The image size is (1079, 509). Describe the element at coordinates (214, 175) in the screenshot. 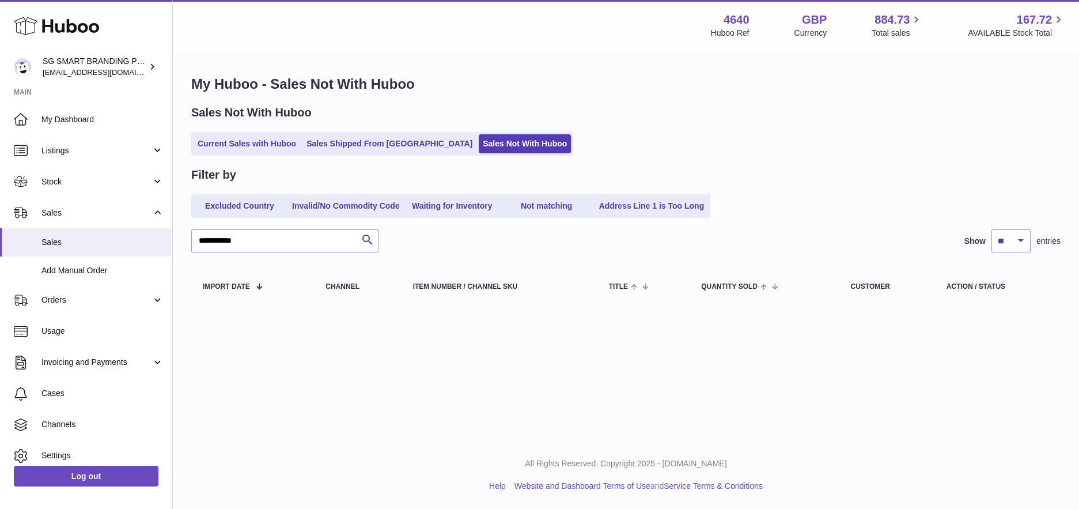

I see `h2: Filter by` at that location.